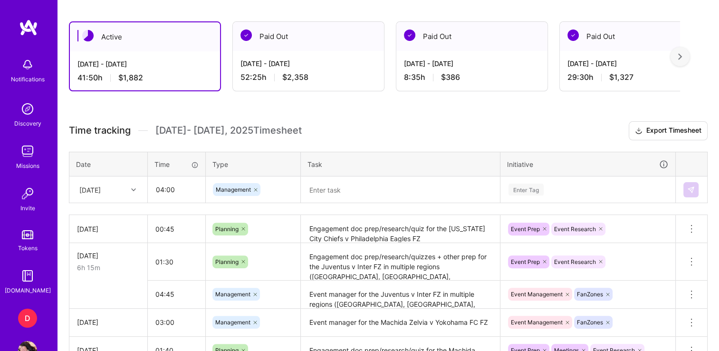 The width and height of the screenshot is (719, 351). I want to click on img: Active, so click(88, 36).